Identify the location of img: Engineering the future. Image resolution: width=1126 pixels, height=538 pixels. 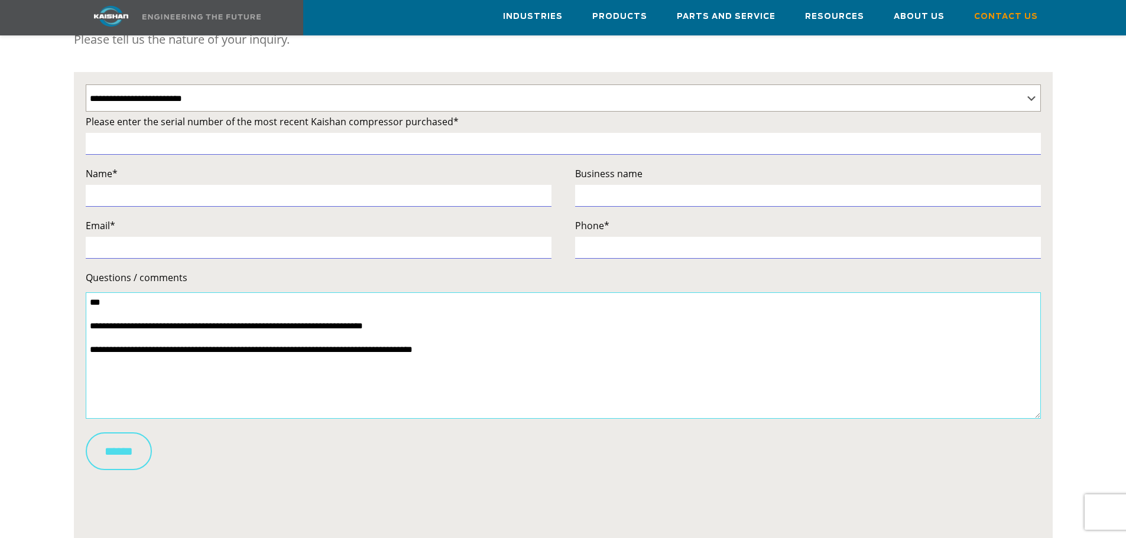
(202, 17).